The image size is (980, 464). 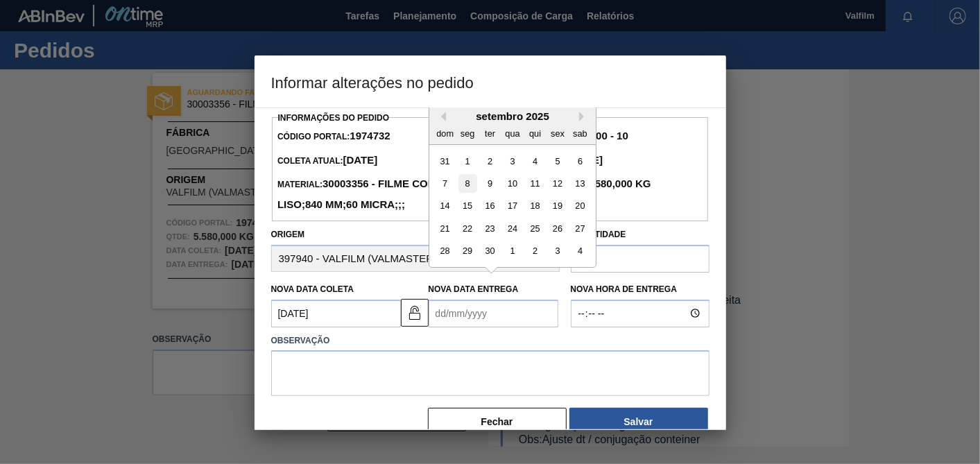 What do you see at coordinates (445, 250) in the screenshot?
I see `div: Choose domingo, 28 de setembro de 2025` at bounding box center [445, 250].